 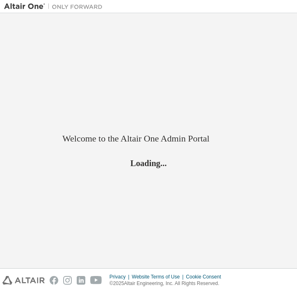 What do you see at coordinates (121, 277) in the screenshot?
I see `div: Privacy` at bounding box center [121, 277].